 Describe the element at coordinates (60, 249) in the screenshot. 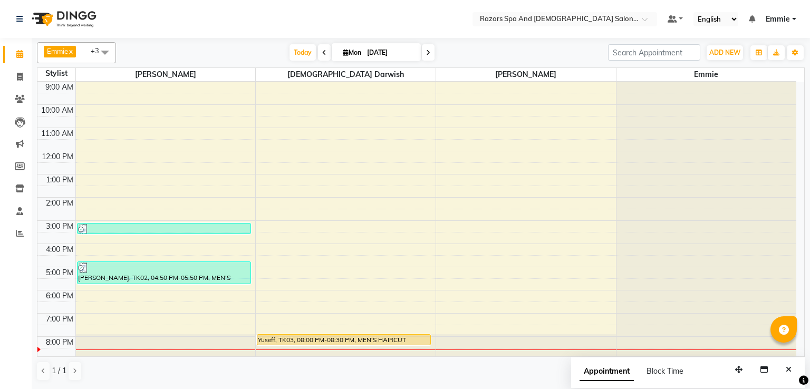

I see `div: 4:00 PM` at that location.